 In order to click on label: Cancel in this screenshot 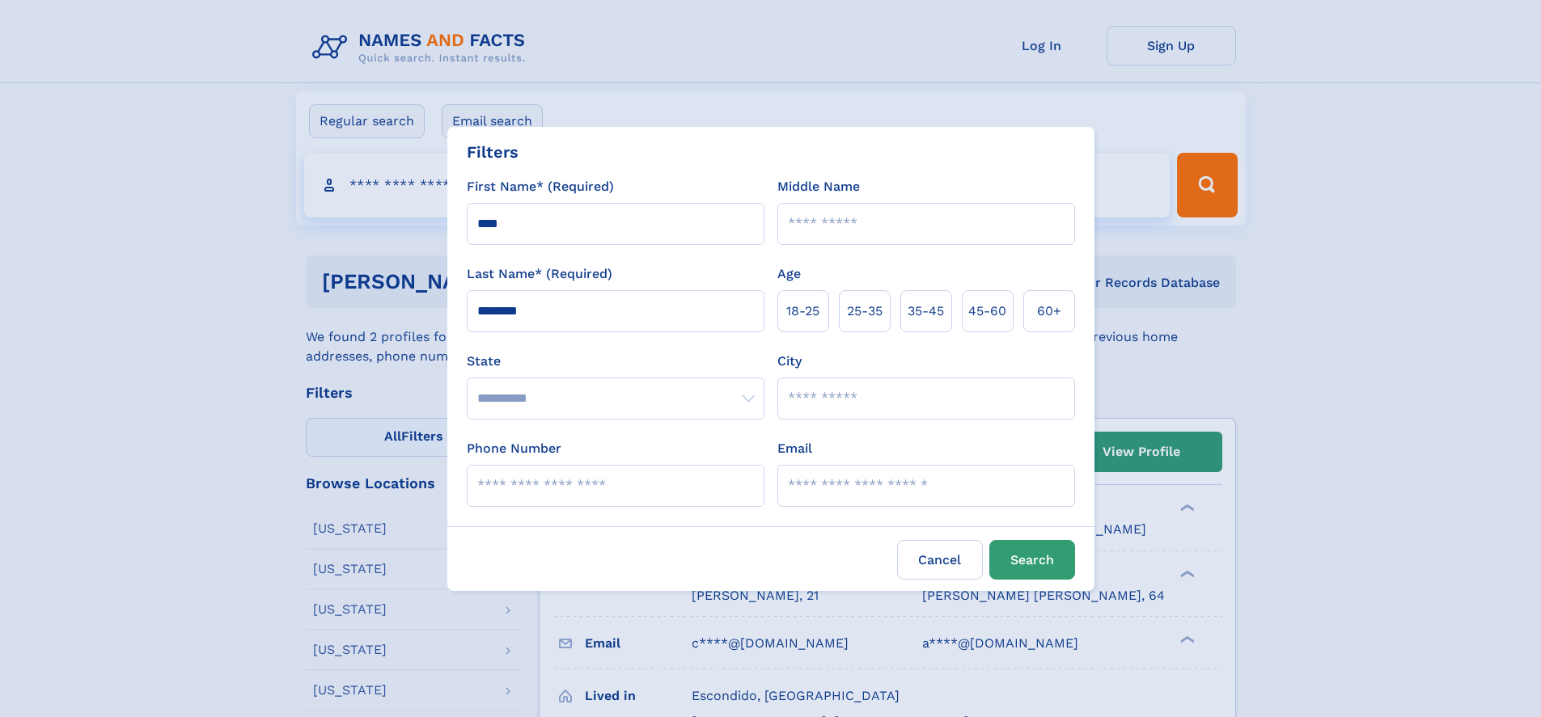, I will do `click(940, 560)`.